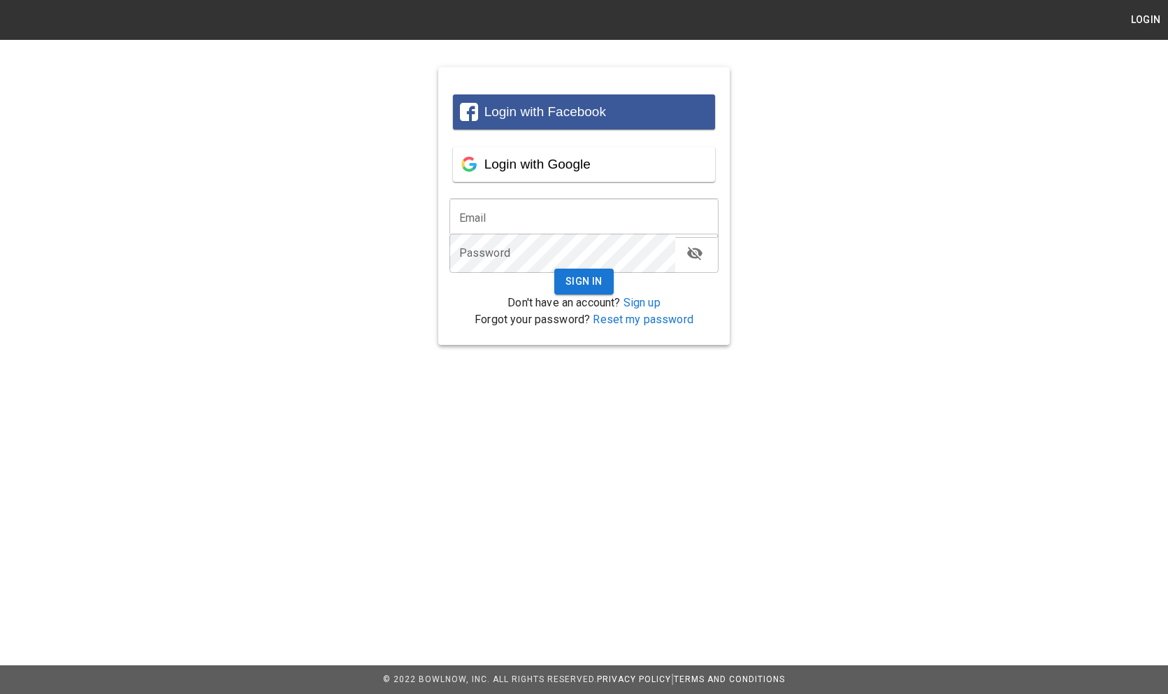 This screenshot has width=1168, height=694. What do you see at coordinates (695, 253) in the screenshot?
I see `button: toggle password visibility` at bounding box center [695, 253].